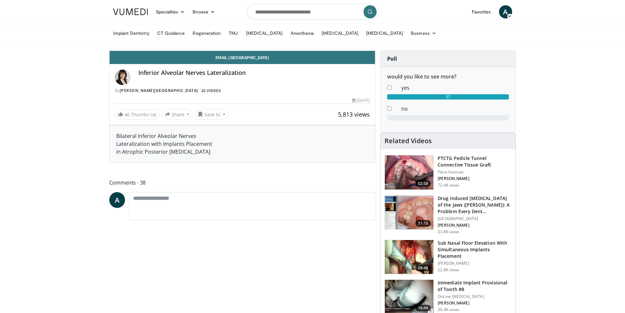  I want to click on span: 46, so click(127, 114).